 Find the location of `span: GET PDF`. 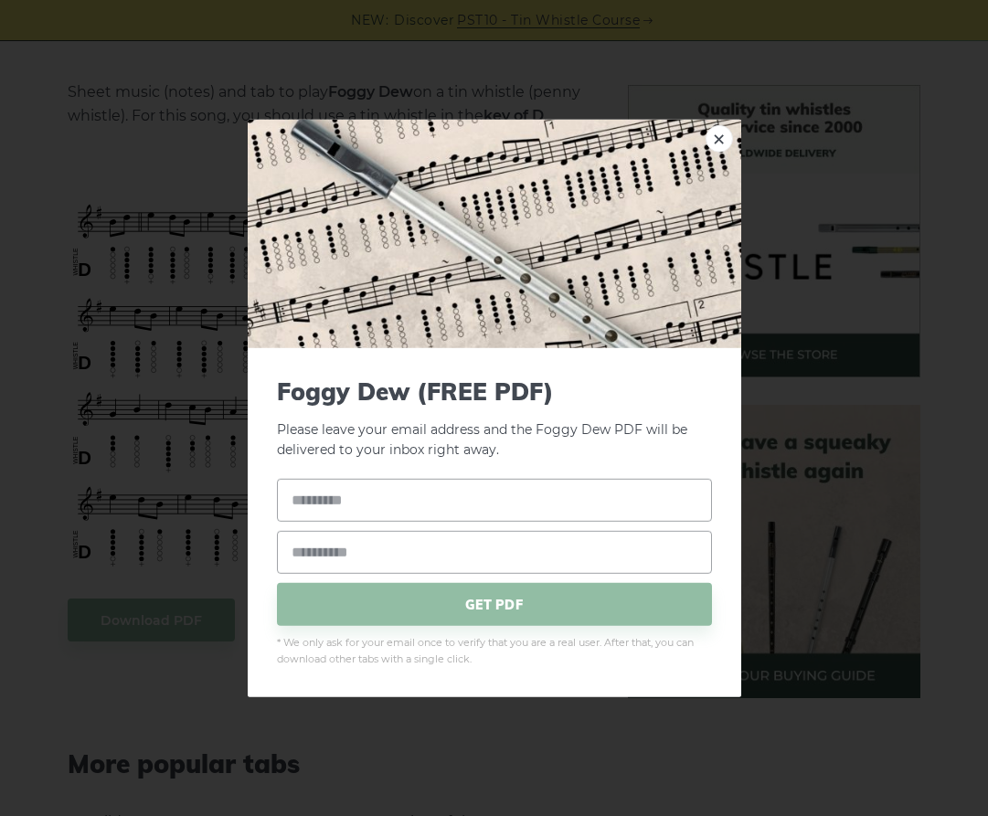

span: GET PDF is located at coordinates (495, 604).